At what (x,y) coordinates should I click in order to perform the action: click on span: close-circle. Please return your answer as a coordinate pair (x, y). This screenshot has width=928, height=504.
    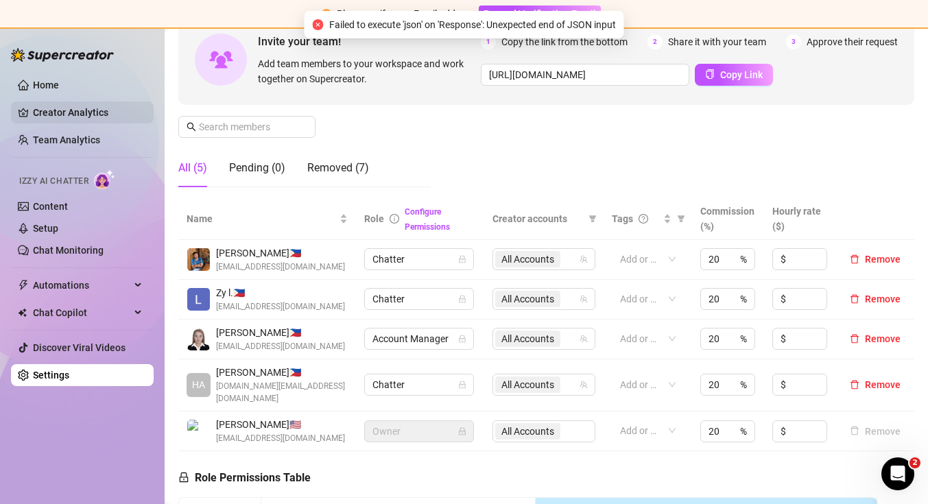
    Looking at the image, I should click on (318, 25).